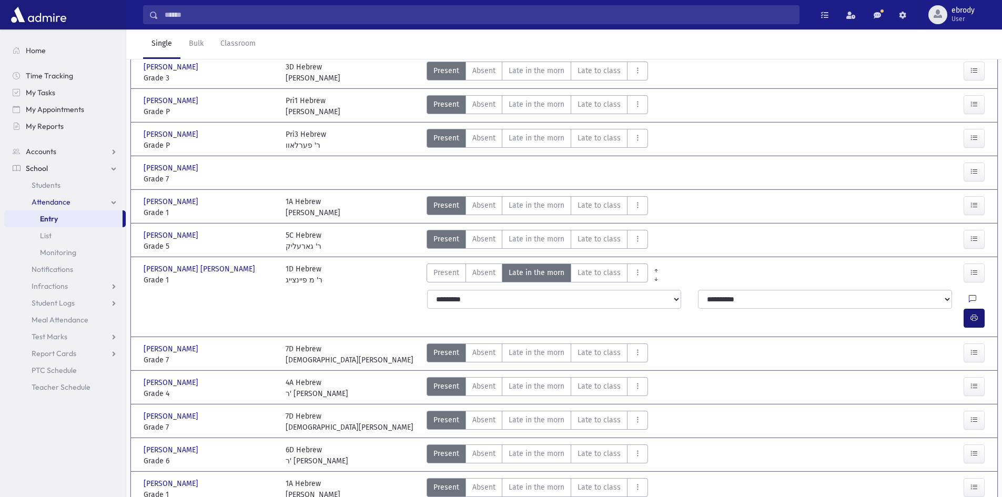 This screenshot has height=497, width=1002. What do you see at coordinates (65, 286) in the screenshot?
I see `a: Infractions` at bounding box center [65, 286].